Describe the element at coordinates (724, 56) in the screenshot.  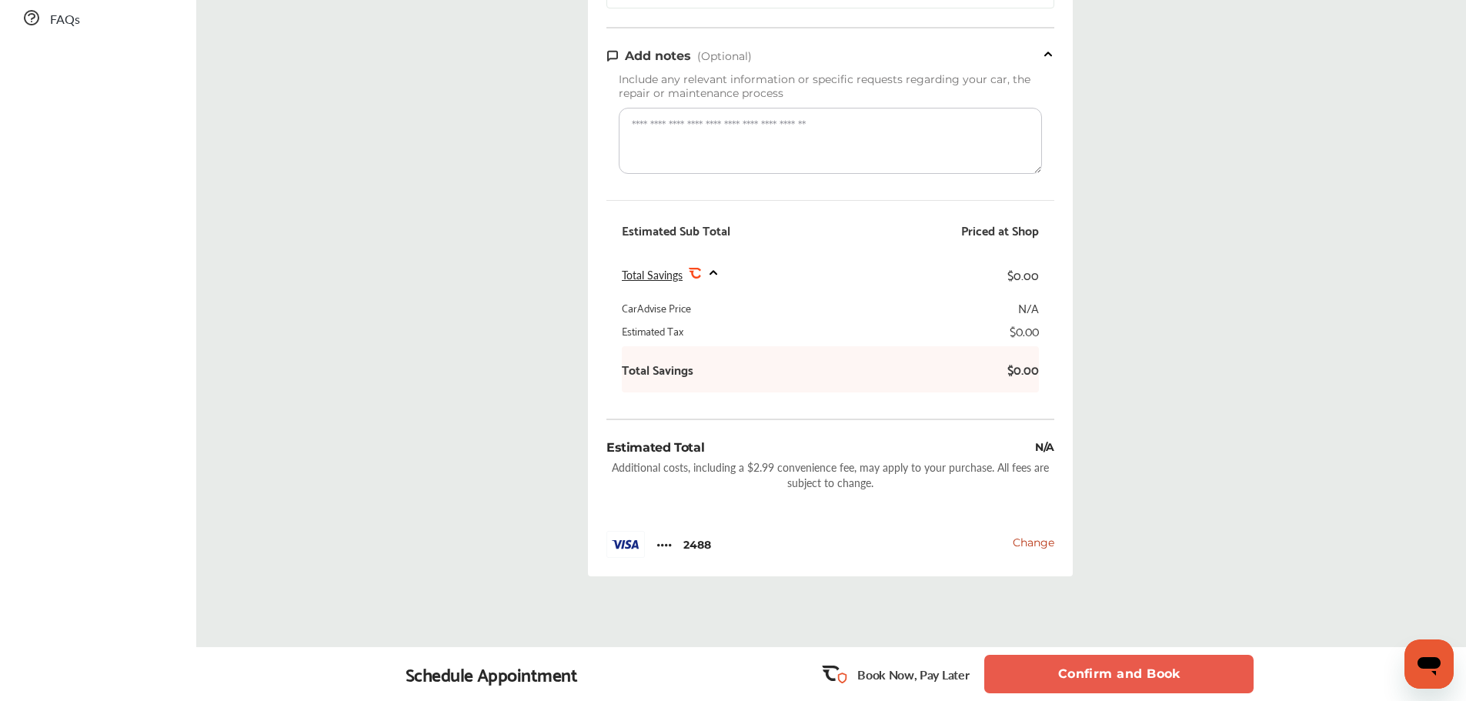
I see `span: (Optional)` at that location.